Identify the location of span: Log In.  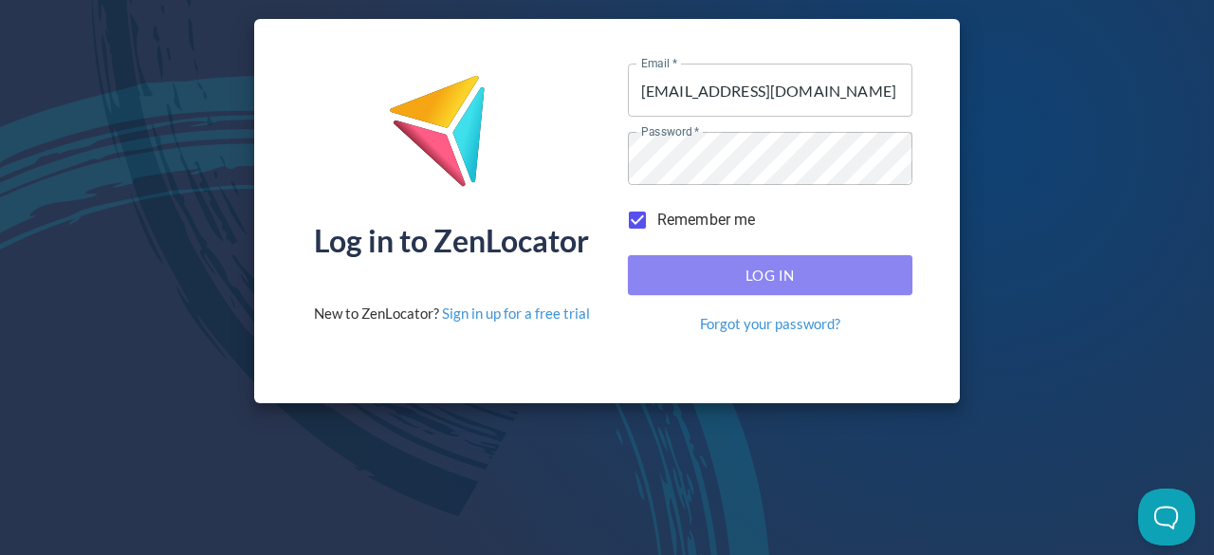
(770, 275).